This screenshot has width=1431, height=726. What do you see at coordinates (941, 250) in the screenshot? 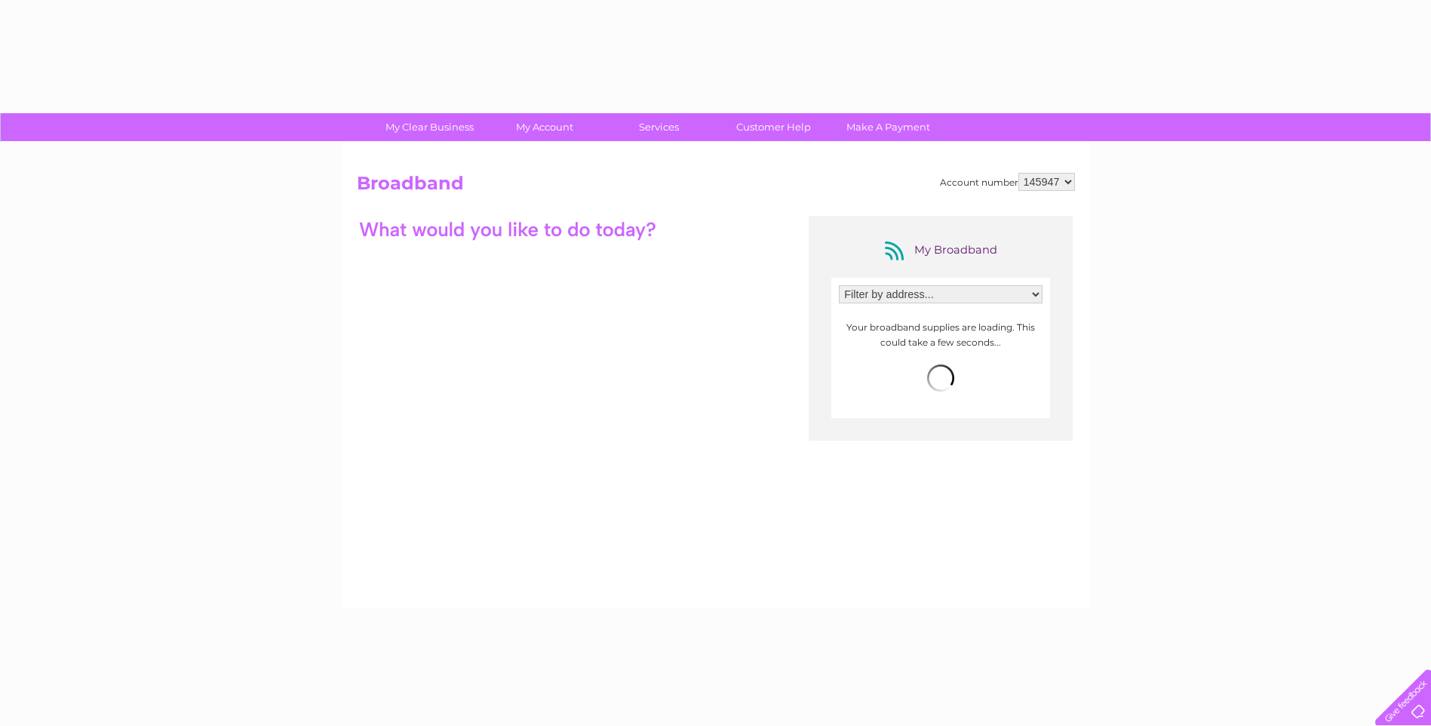
I see `div: My Broadband` at bounding box center [941, 250].